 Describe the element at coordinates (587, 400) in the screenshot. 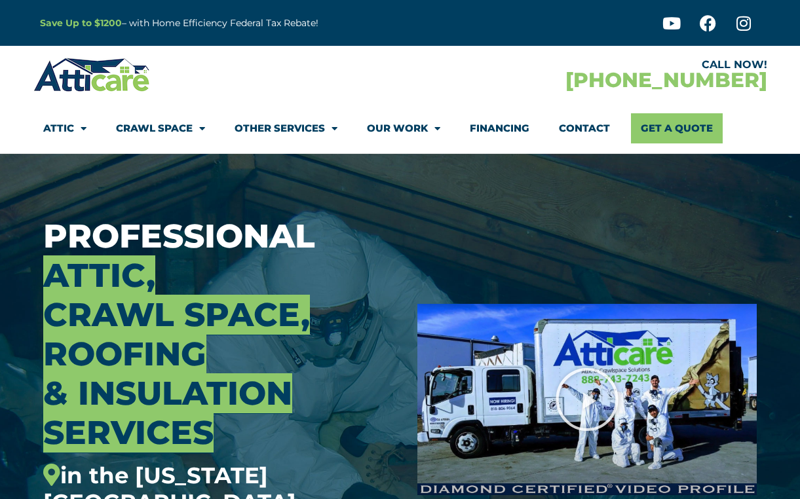

I see `div: Play Video` at that location.